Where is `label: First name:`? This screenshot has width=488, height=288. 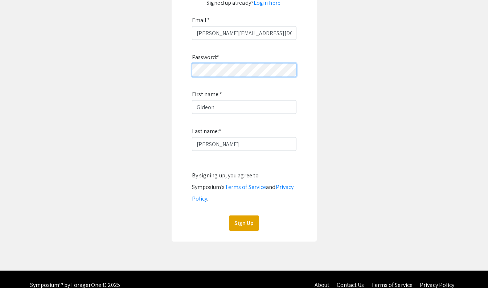
label: First name: is located at coordinates (207, 94).